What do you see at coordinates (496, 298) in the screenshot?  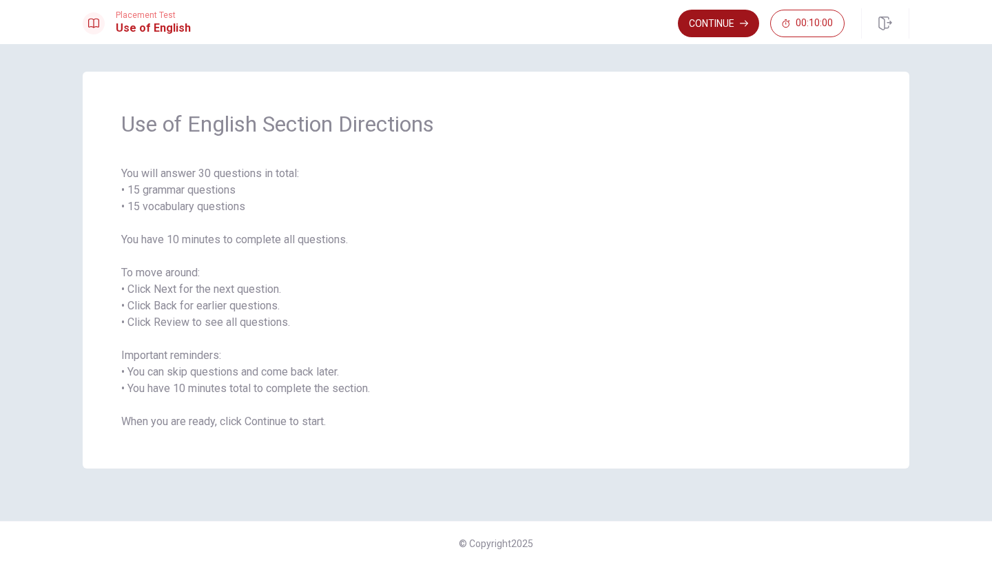 I see `span: You will answer 30 questions in total: • 15 grammar questions • 15 vocabulary questions You have ...` at bounding box center [496, 298].